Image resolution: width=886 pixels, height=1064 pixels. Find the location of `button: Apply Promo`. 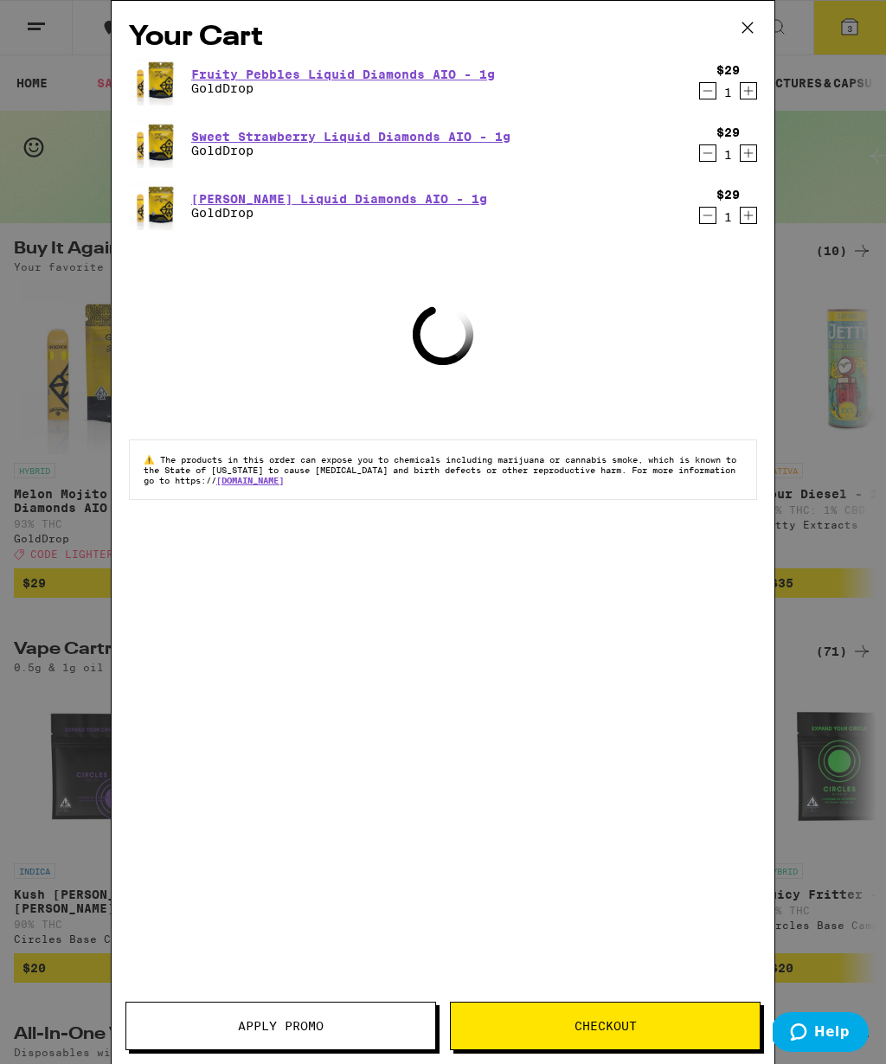

button: Apply Promo is located at coordinates (280, 1026).